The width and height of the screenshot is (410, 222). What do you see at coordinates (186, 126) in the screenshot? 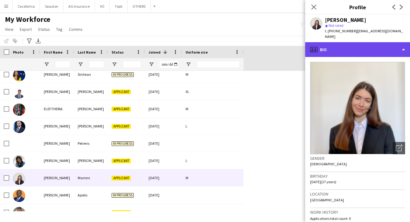
I see `span: L` at bounding box center [186, 126].